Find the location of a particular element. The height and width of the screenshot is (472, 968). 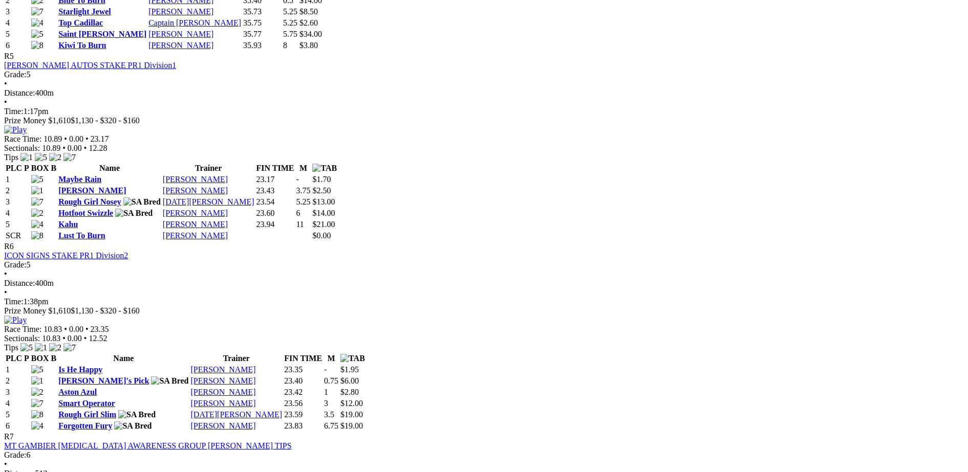

a: Kahu is located at coordinates (68, 224).